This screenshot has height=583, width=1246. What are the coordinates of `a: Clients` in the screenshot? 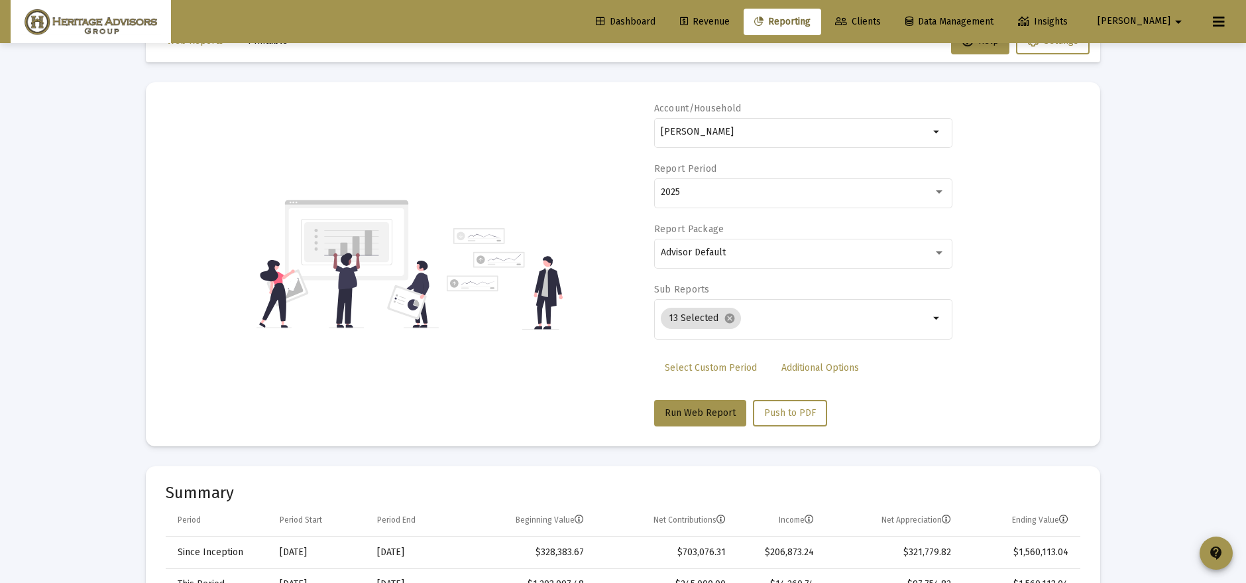 It's located at (858, 22).